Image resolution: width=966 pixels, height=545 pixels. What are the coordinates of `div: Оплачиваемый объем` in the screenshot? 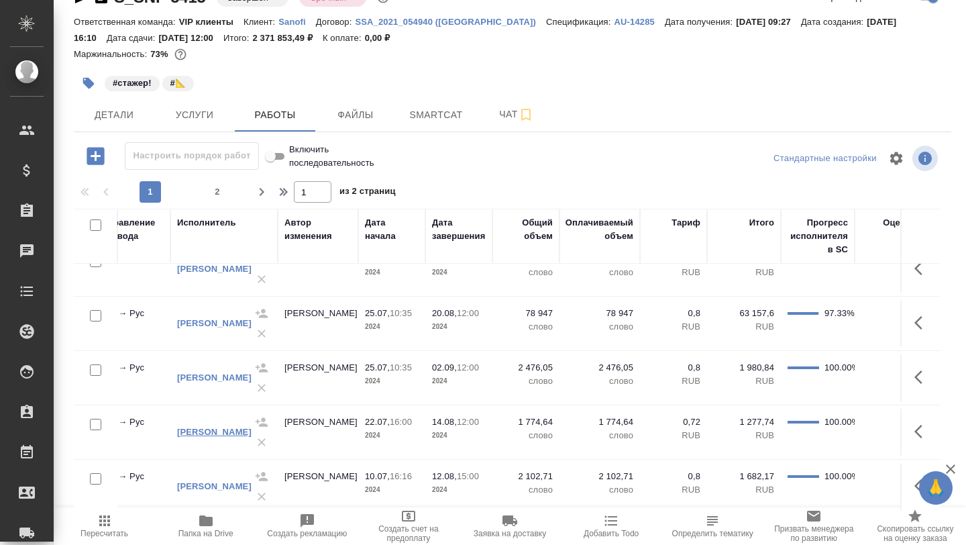 It's located at (599, 229).